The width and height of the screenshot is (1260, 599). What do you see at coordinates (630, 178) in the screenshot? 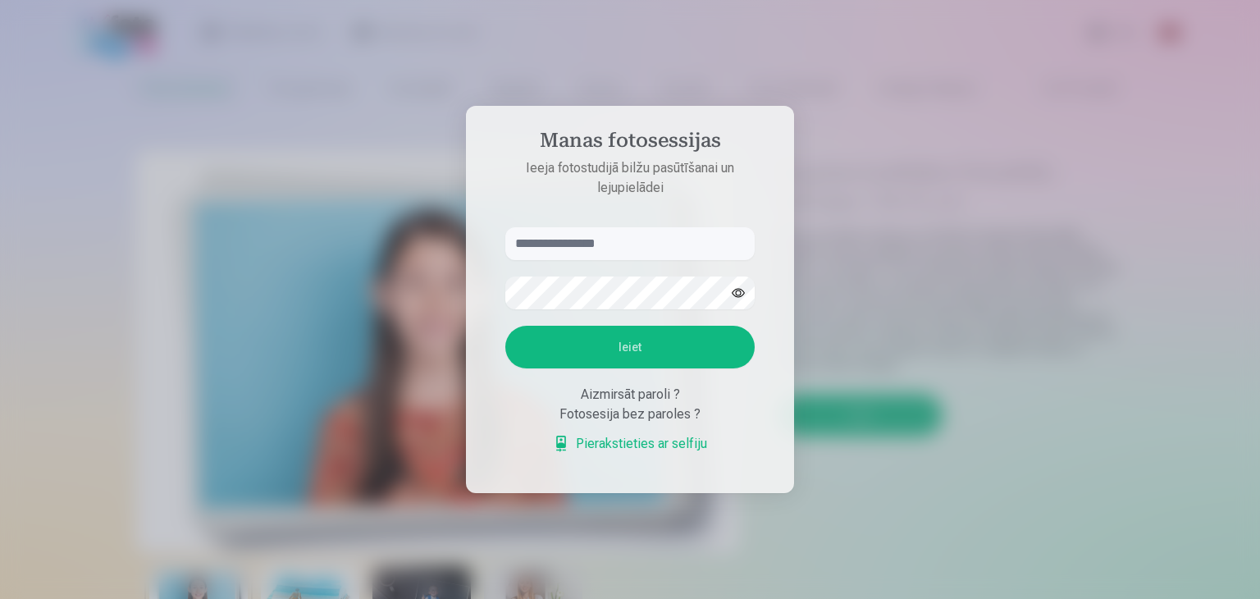
I see `p: Ieeja fotostudijā bilžu pasūtīšanai un lejupielādei` at bounding box center [630, 178].